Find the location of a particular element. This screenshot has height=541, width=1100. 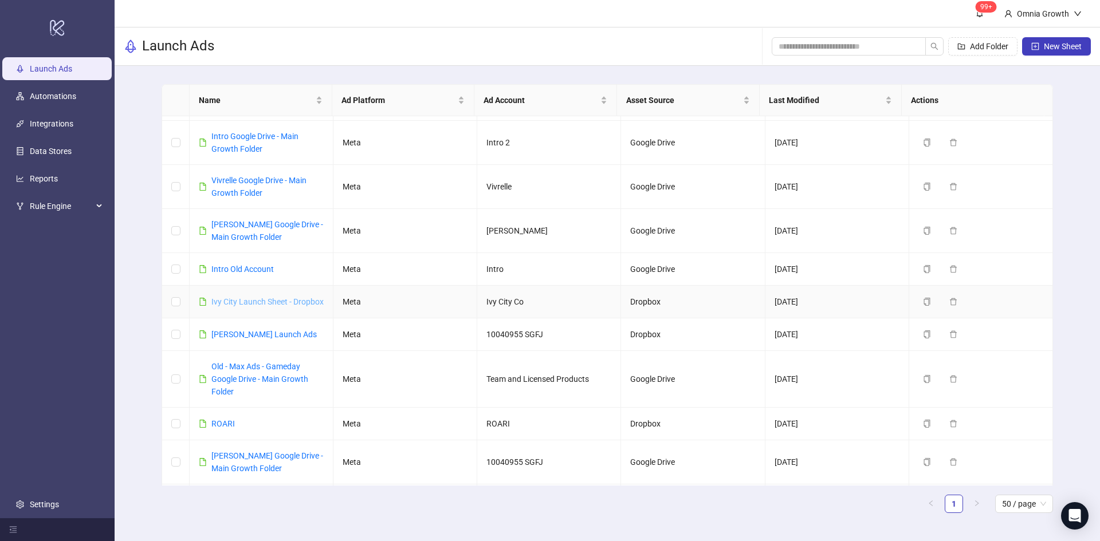

span: search is located at coordinates (934, 46).